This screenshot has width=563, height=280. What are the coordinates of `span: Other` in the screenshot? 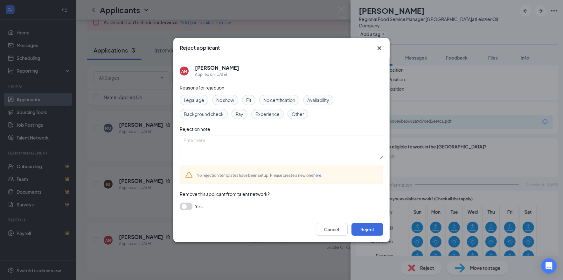 It's located at (298, 114).